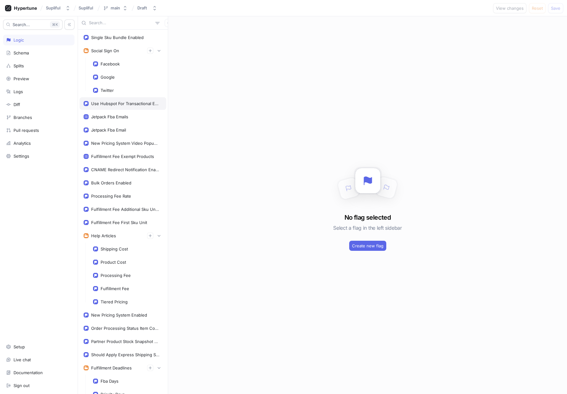 The height and width of the screenshot is (394, 567). I want to click on div: Single Sku Bundle Enabled, so click(117, 37).